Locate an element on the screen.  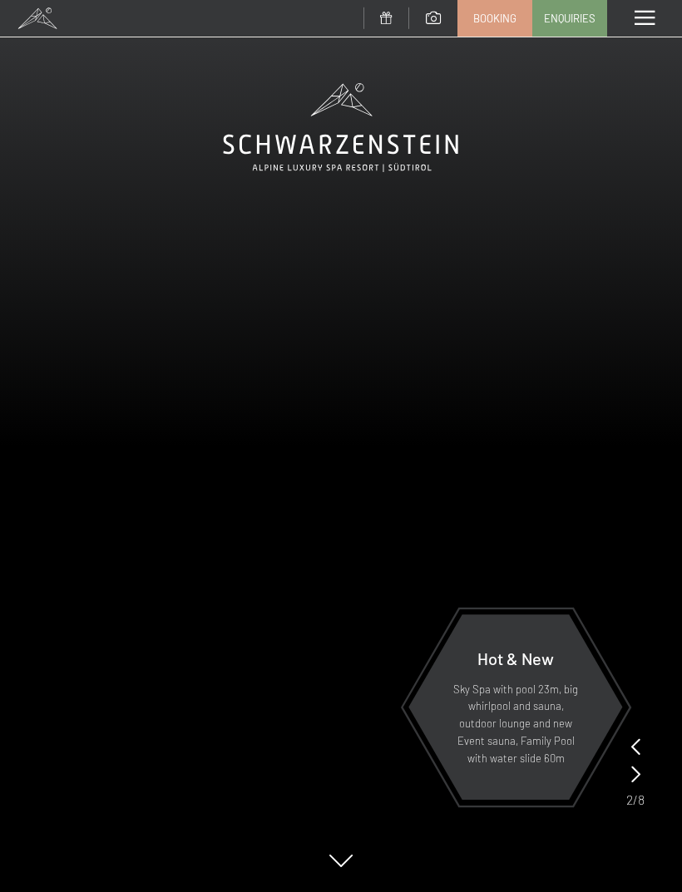
span: Booking is located at coordinates (495, 18).